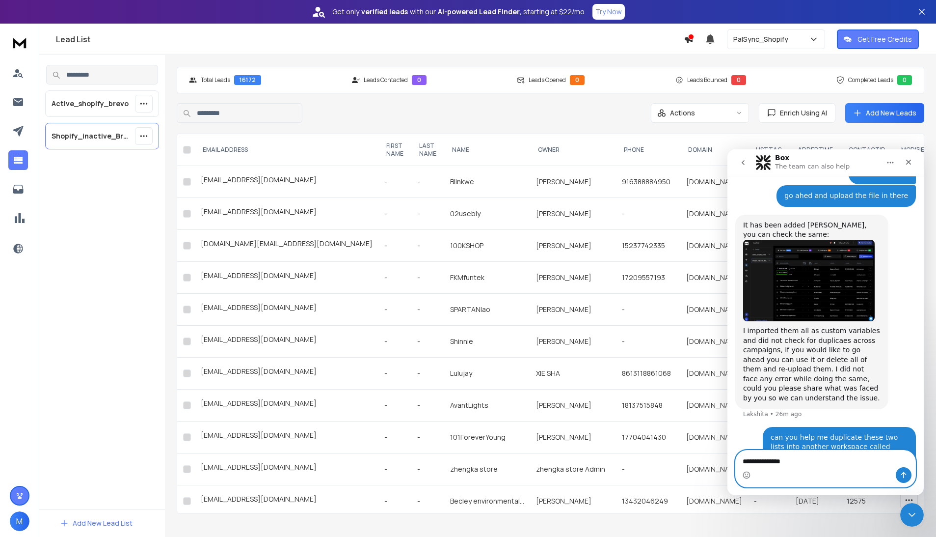  I want to click on button: Send a message…, so click(176, 325).